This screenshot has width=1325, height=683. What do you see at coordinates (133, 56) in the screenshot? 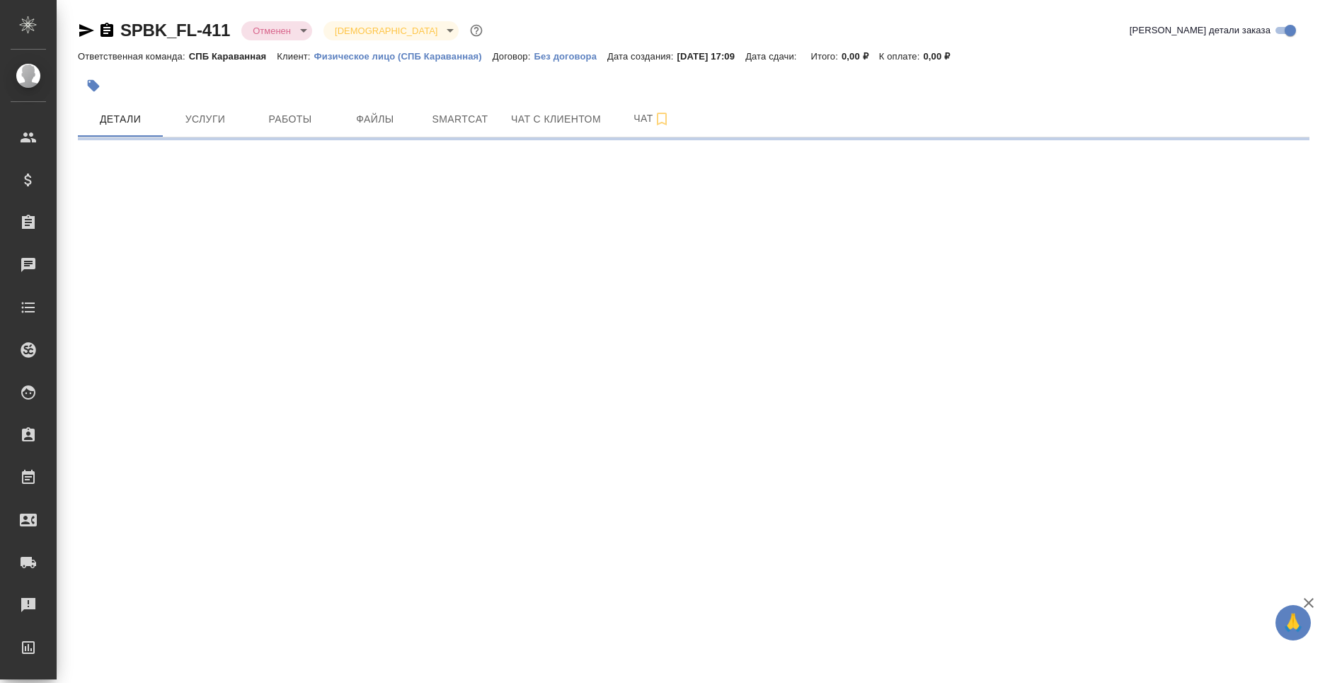
I see `p: Ответственная команда:` at bounding box center [133, 56].